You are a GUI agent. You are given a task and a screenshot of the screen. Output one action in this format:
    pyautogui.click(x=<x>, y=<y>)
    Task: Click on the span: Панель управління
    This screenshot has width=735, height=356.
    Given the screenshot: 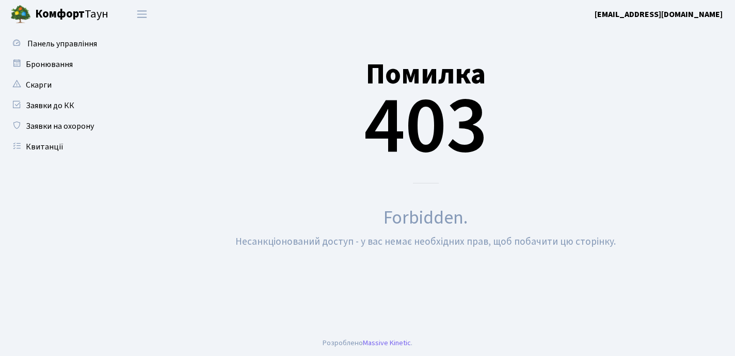 What is the action you would take?
    pyautogui.click(x=62, y=44)
    